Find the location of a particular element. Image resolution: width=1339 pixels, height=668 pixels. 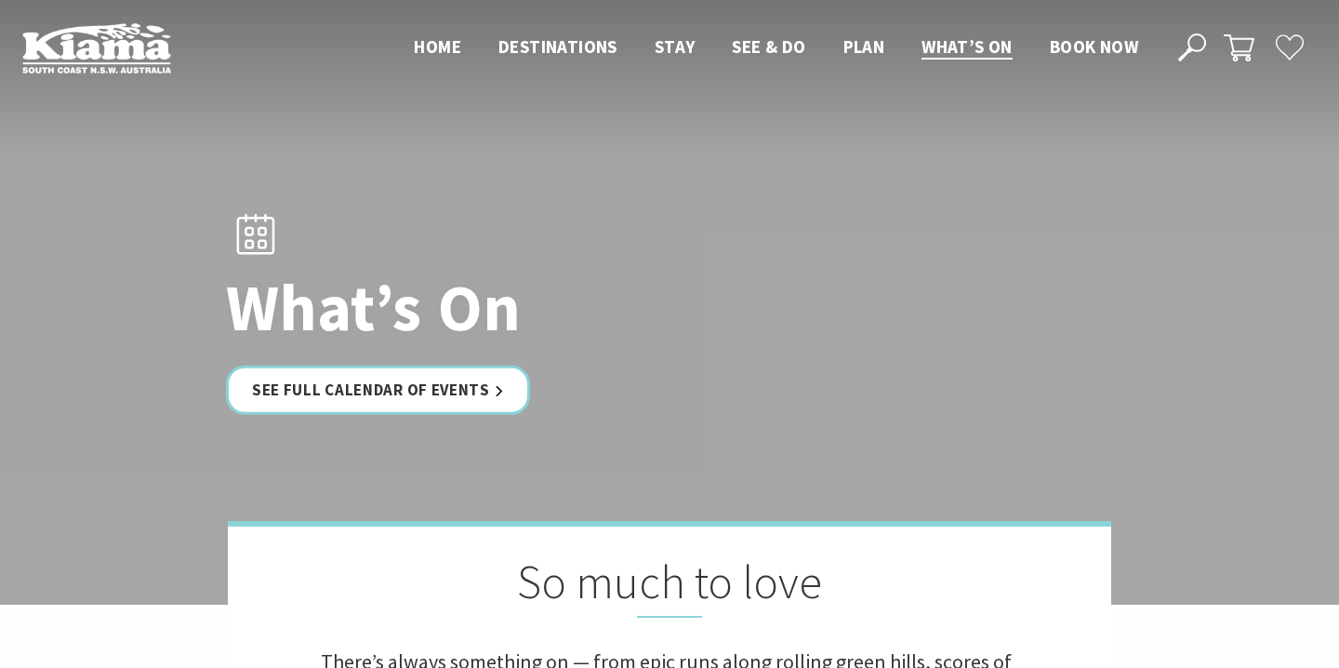

span: Home is located at coordinates (437, 46).